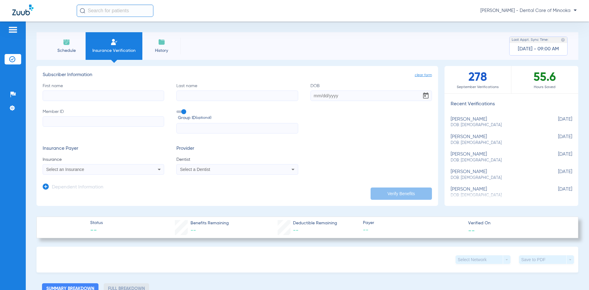 The height and width of the screenshot is (290, 589). What do you see at coordinates (161, 51) in the screenshot?
I see `span: History` at bounding box center [161, 51].